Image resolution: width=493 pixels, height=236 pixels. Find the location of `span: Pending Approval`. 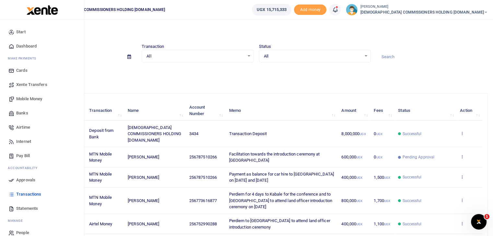

span: Pending Approval is located at coordinates (418, 157).